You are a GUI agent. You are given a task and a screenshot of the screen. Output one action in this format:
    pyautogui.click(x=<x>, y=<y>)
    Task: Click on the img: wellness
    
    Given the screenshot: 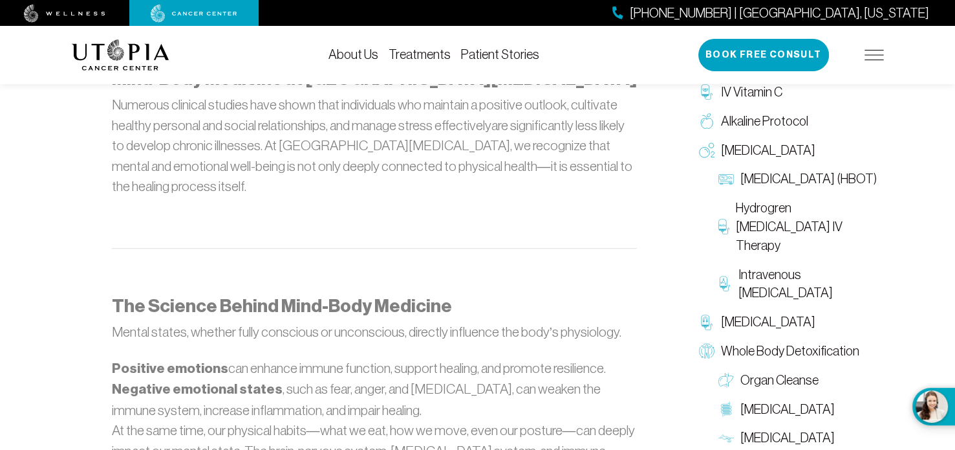 What is the action you would take?
    pyautogui.click(x=65, y=14)
    